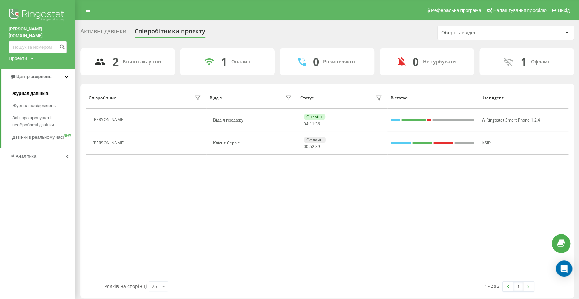  I want to click on div: Співробітники проєкту, so click(170, 33).